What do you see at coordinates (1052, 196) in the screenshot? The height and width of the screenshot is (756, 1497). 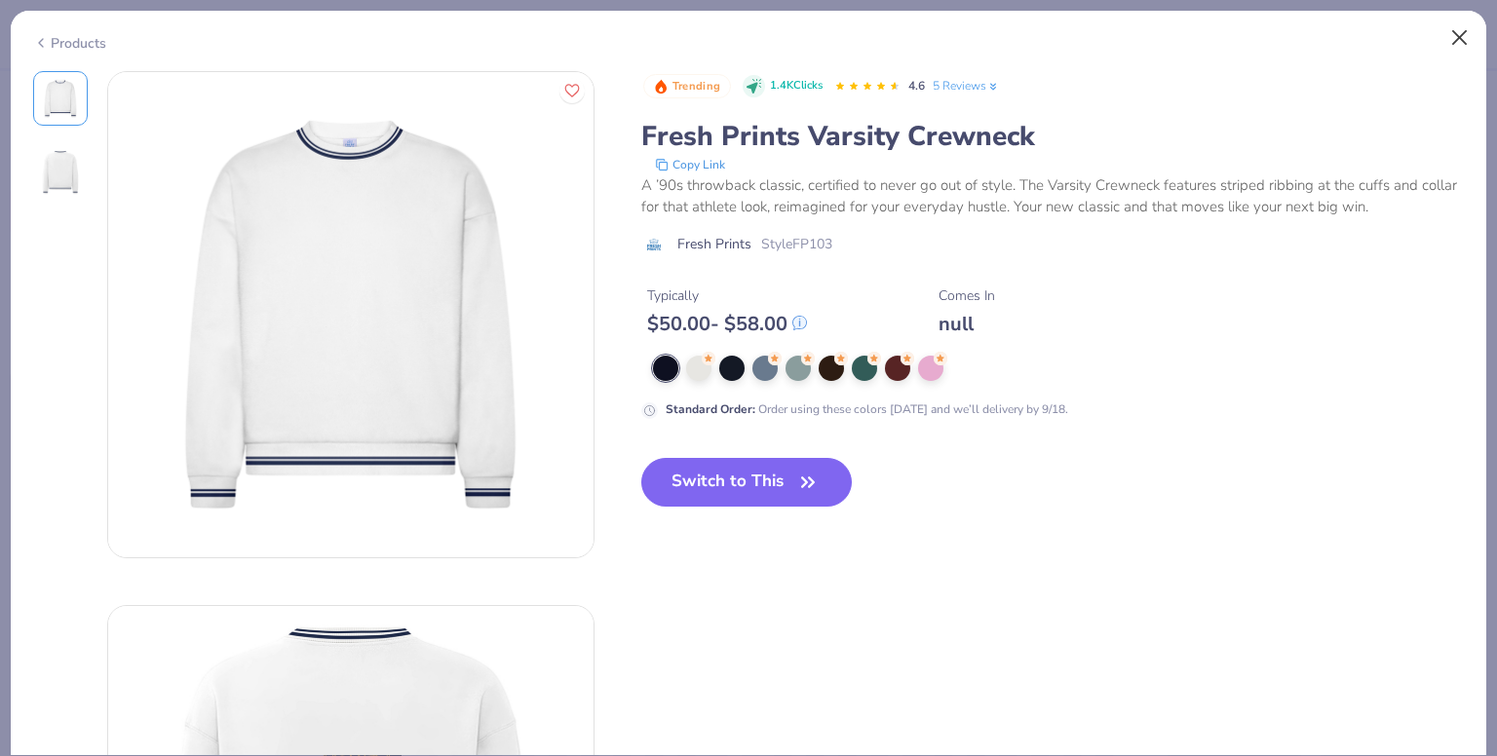 I see `div: A ’90s throwback classic, certified to never go out of style. The Varsity Crewneck features strip...` at bounding box center [1052, 196].